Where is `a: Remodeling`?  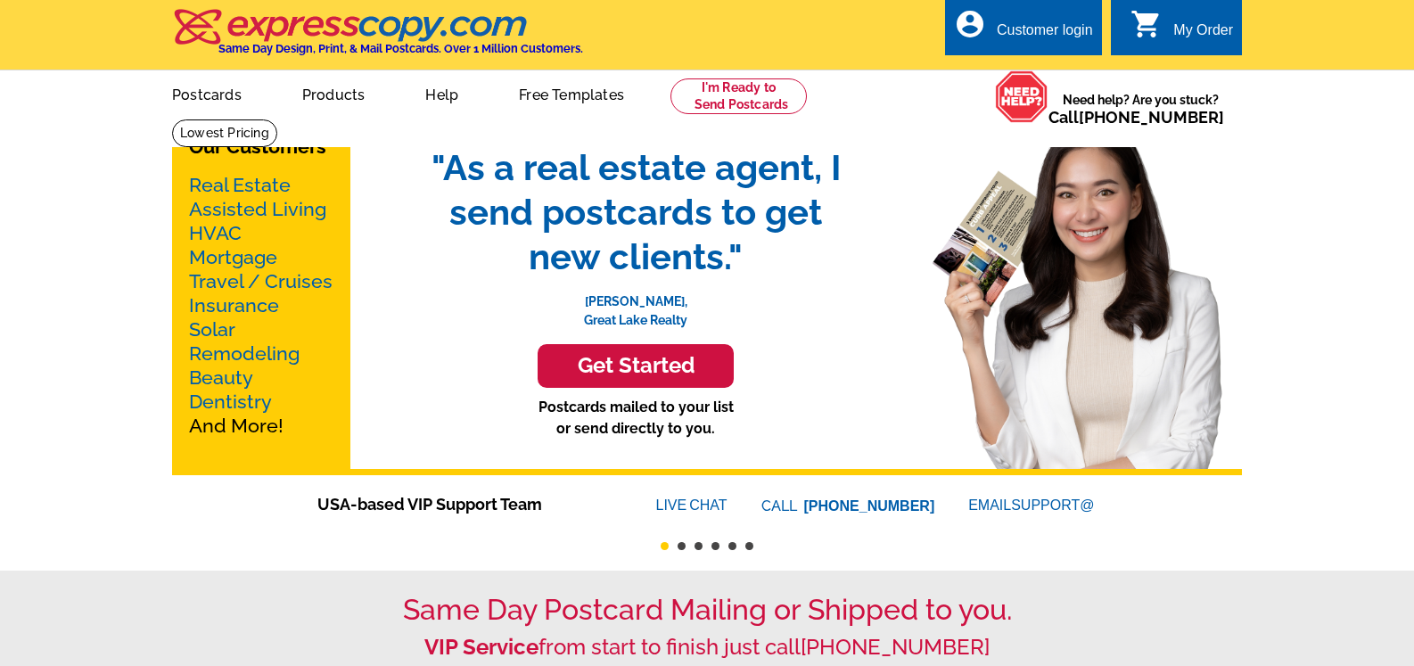 a: Remodeling is located at coordinates (244, 353).